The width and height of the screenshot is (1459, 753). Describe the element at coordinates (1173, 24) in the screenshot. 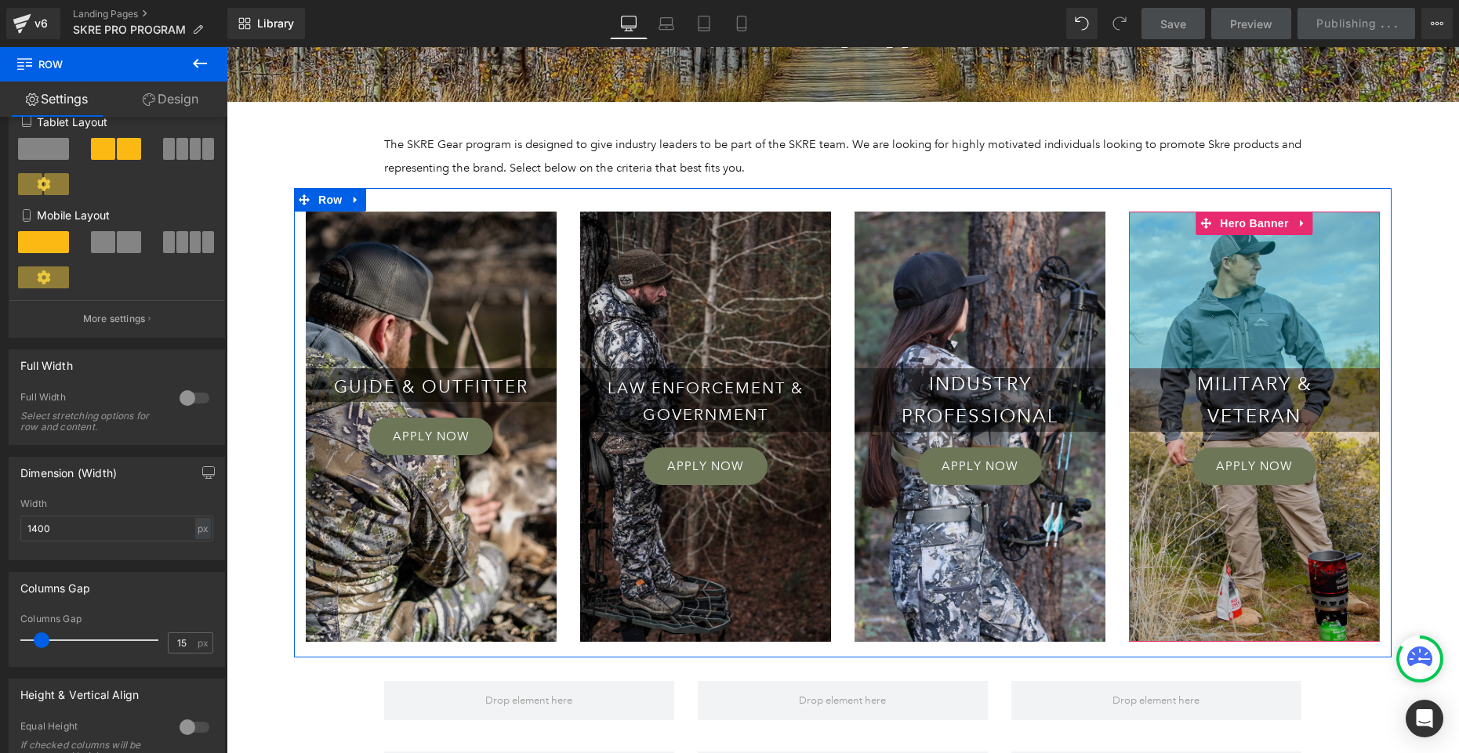

I see `span: Save` at that location.